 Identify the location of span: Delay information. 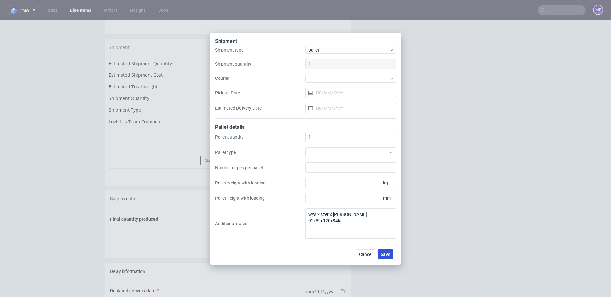
(128, 251).